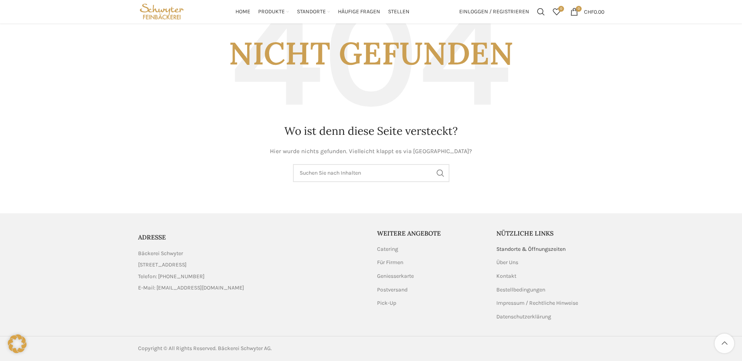 The height and width of the screenshot is (361, 742). What do you see at coordinates (359, 12) in the screenshot?
I see `span: Häufige Fragen` at bounding box center [359, 12].